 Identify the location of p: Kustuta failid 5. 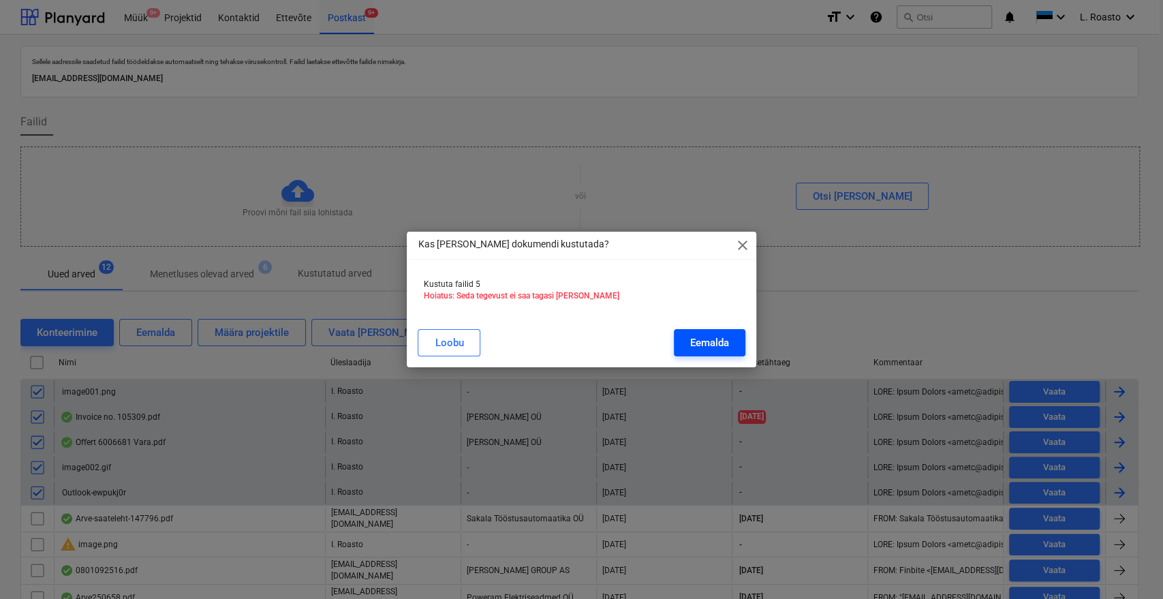
(581, 284).